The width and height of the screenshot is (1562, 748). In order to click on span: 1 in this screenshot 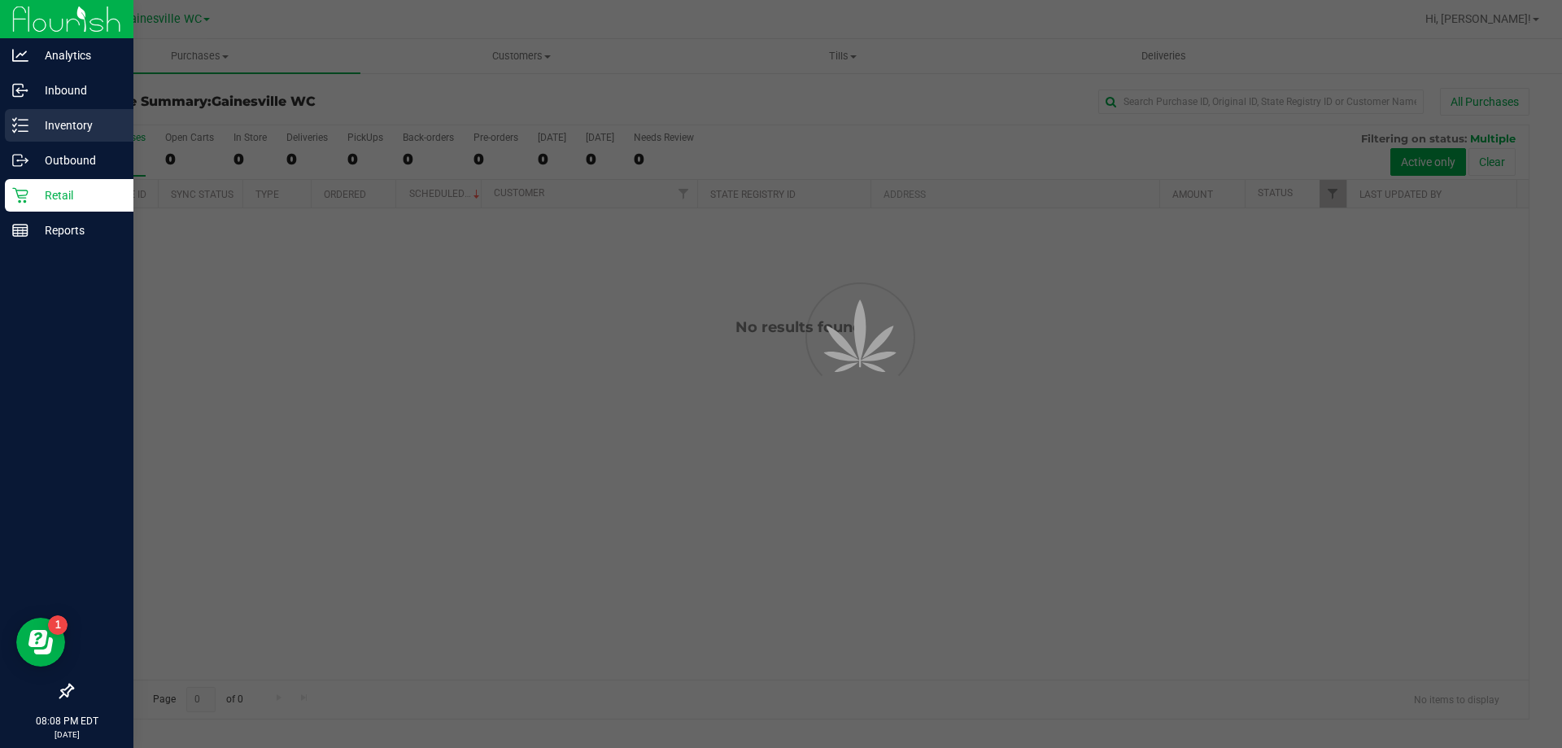, I will do `click(10, 9)`.